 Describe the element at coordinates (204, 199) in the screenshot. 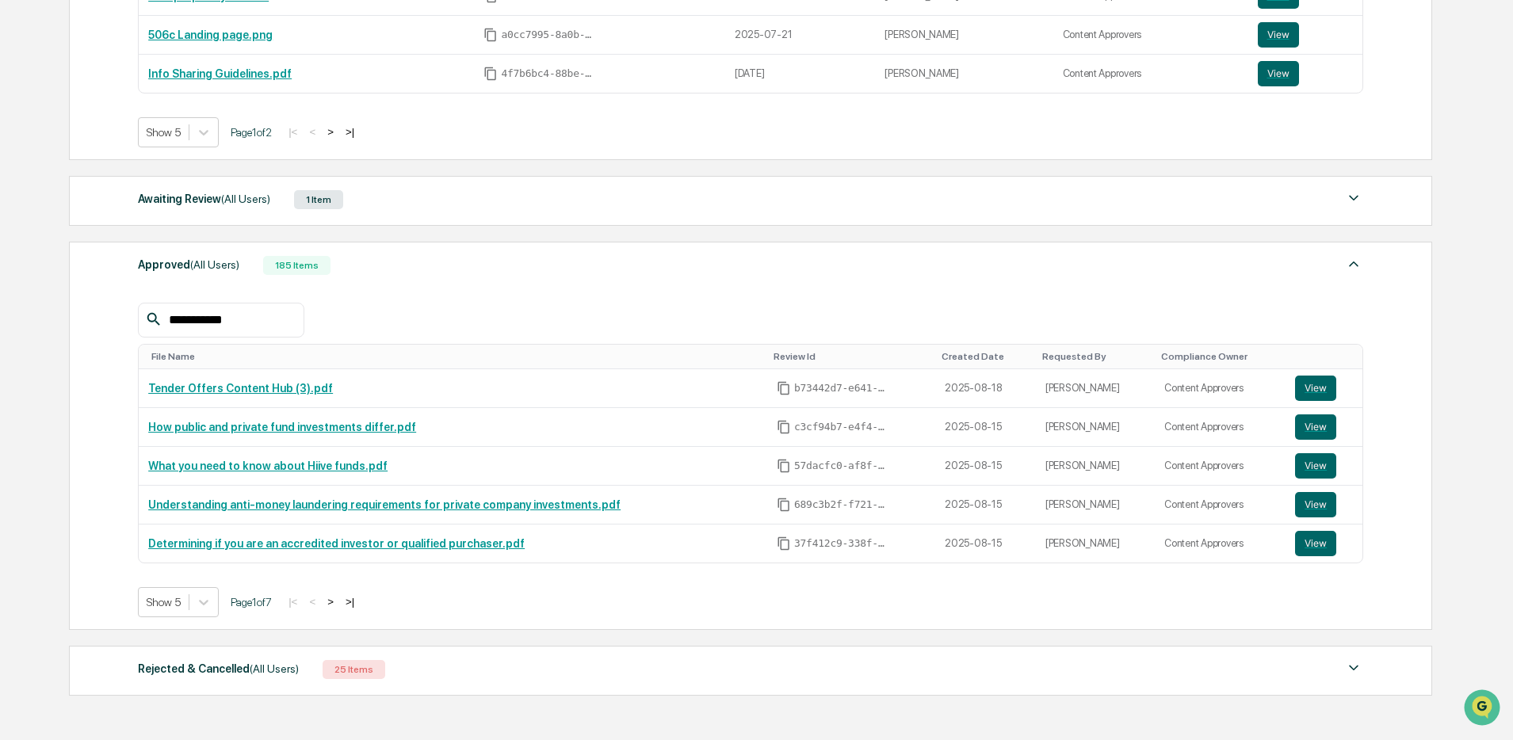

I see `div: Awaiting Review` at that location.